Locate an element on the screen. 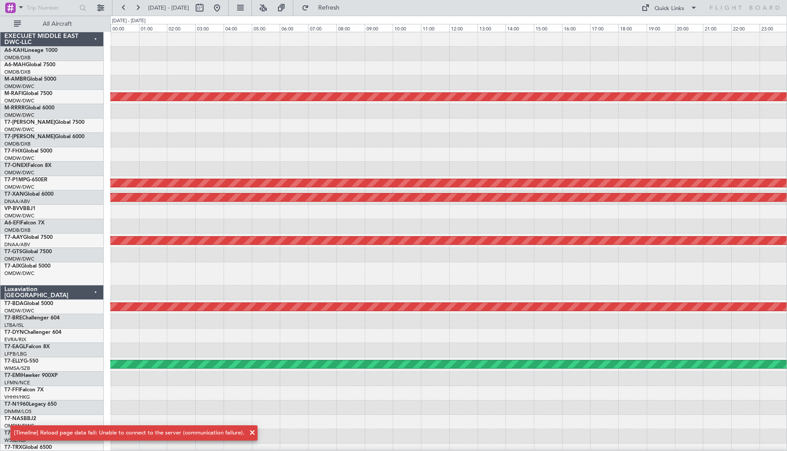  div: 22:00 is located at coordinates (745, 28).